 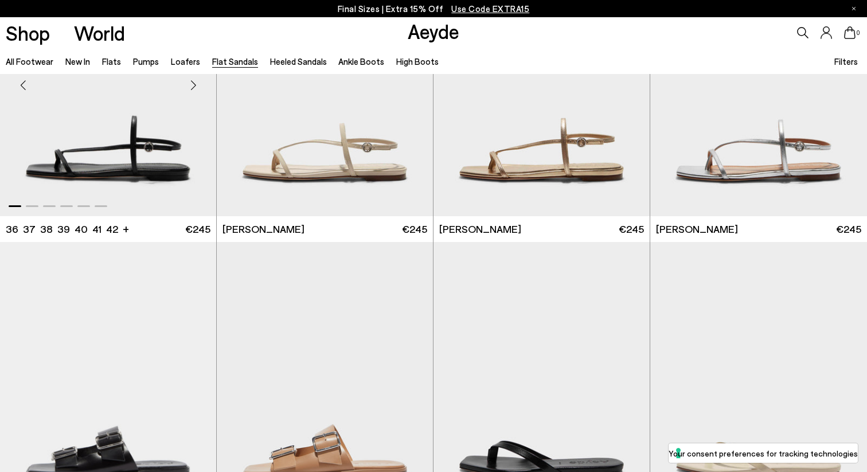 What do you see at coordinates (235, 61) in the screenshot?
I see `a: Flat Sandals` at bounding box center [235, 61].